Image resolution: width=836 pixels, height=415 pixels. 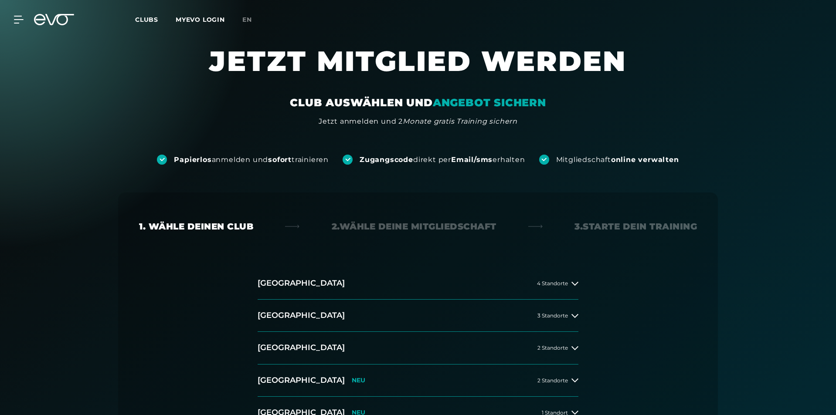 I want to click on h1: JETZT MITGLIED WERDEN, so click(x=418, y=70).